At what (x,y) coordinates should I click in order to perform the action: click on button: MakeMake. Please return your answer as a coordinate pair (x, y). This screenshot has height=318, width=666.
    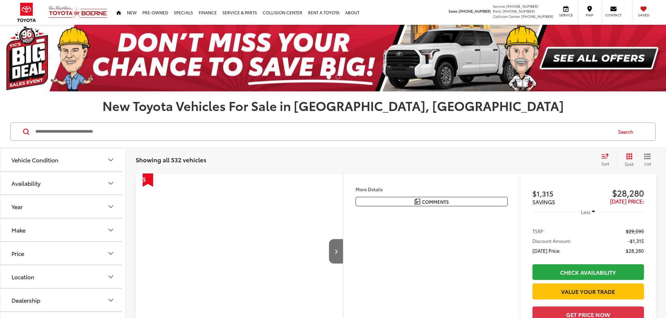
    Looking at the image, I should click on (63, 230).